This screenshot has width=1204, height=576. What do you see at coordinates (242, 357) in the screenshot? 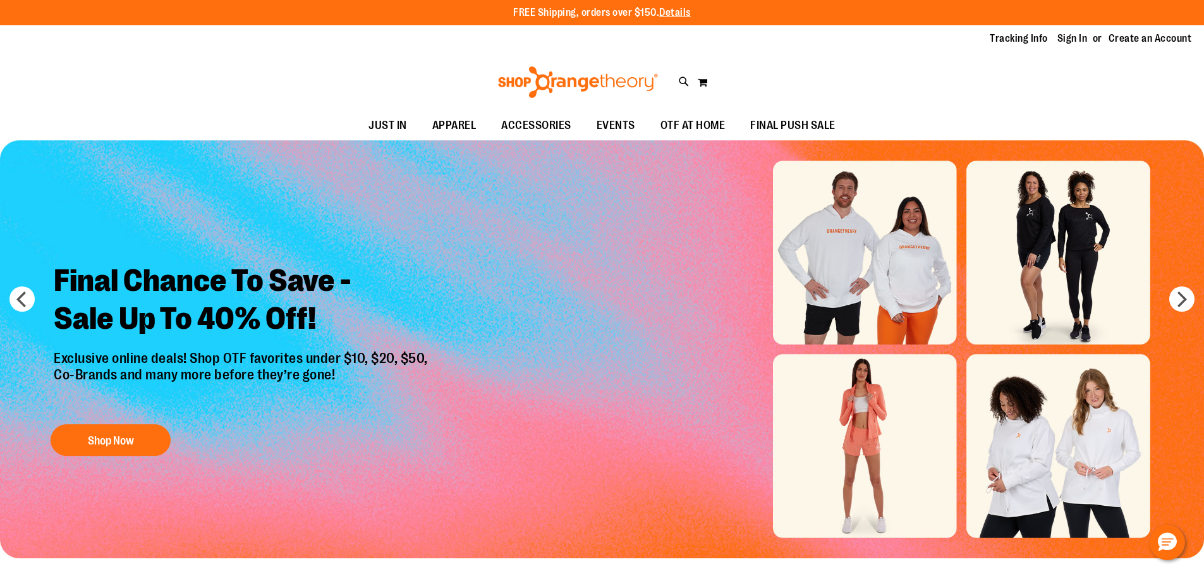
I see `a: Final Chance To Save -Sale Up To 40% Off! Exclusive online deals! Shop OTF favorites under $10, $...` at bounding box center [242, 357].